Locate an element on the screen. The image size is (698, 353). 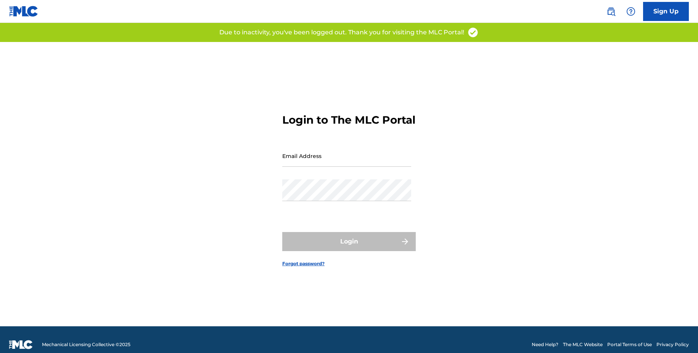
a: Forgot password? is located at coordinates (303, 263).